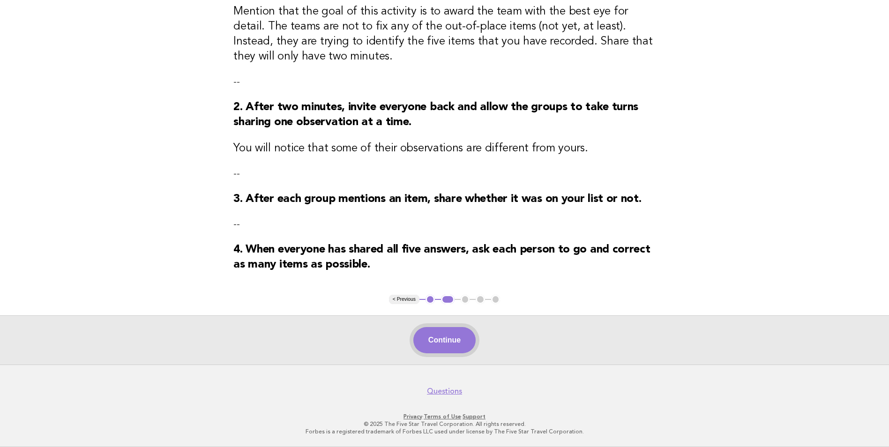 This screenshot has width=889, height=447. What do you see at coordinates (437, 199) in the screenshot?
I see `strong: 3. After each group mentions an item, share whether it was on your list or not.` at bounding box center [437, 199].